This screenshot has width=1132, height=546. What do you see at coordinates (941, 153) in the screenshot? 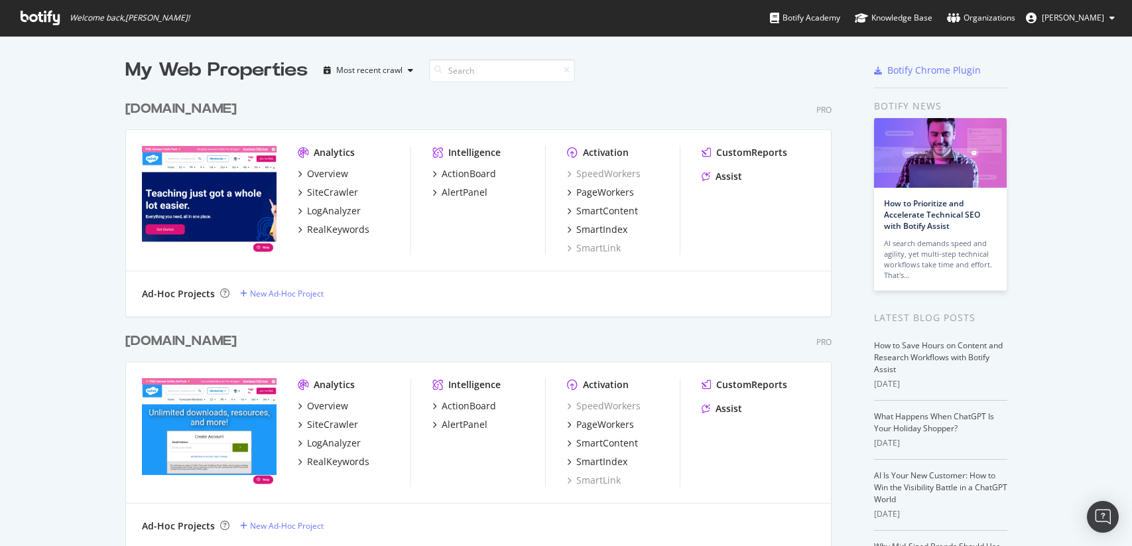
I see `img: How to Prioritize and Accelerate Technical SEO with Botify Assist` at bounding box center [941, 153].